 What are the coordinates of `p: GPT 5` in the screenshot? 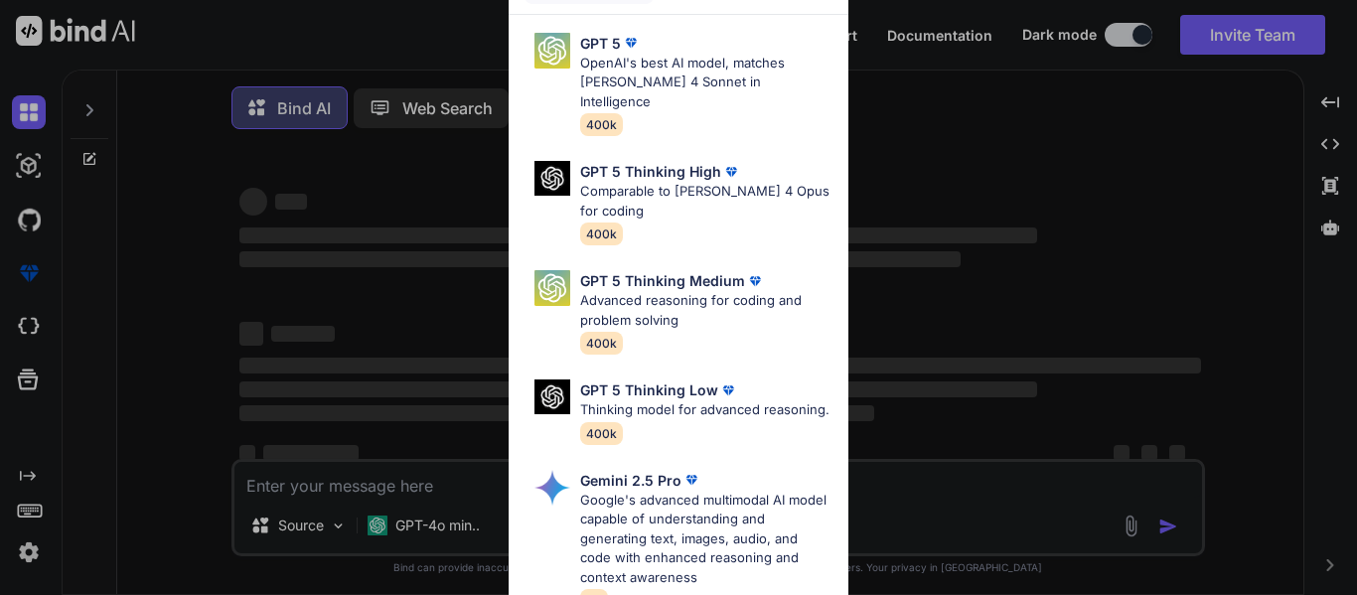 It's located at (600, 43).